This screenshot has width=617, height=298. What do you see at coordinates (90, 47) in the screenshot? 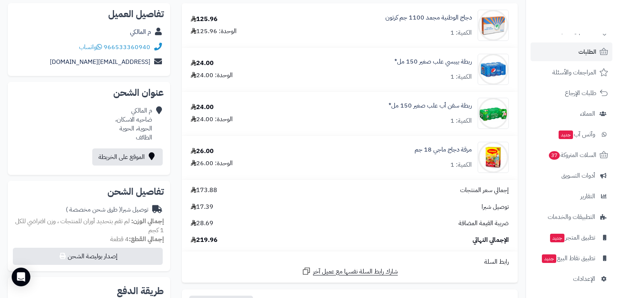
I see `span: واتساب` at bounding box center [90, 47].